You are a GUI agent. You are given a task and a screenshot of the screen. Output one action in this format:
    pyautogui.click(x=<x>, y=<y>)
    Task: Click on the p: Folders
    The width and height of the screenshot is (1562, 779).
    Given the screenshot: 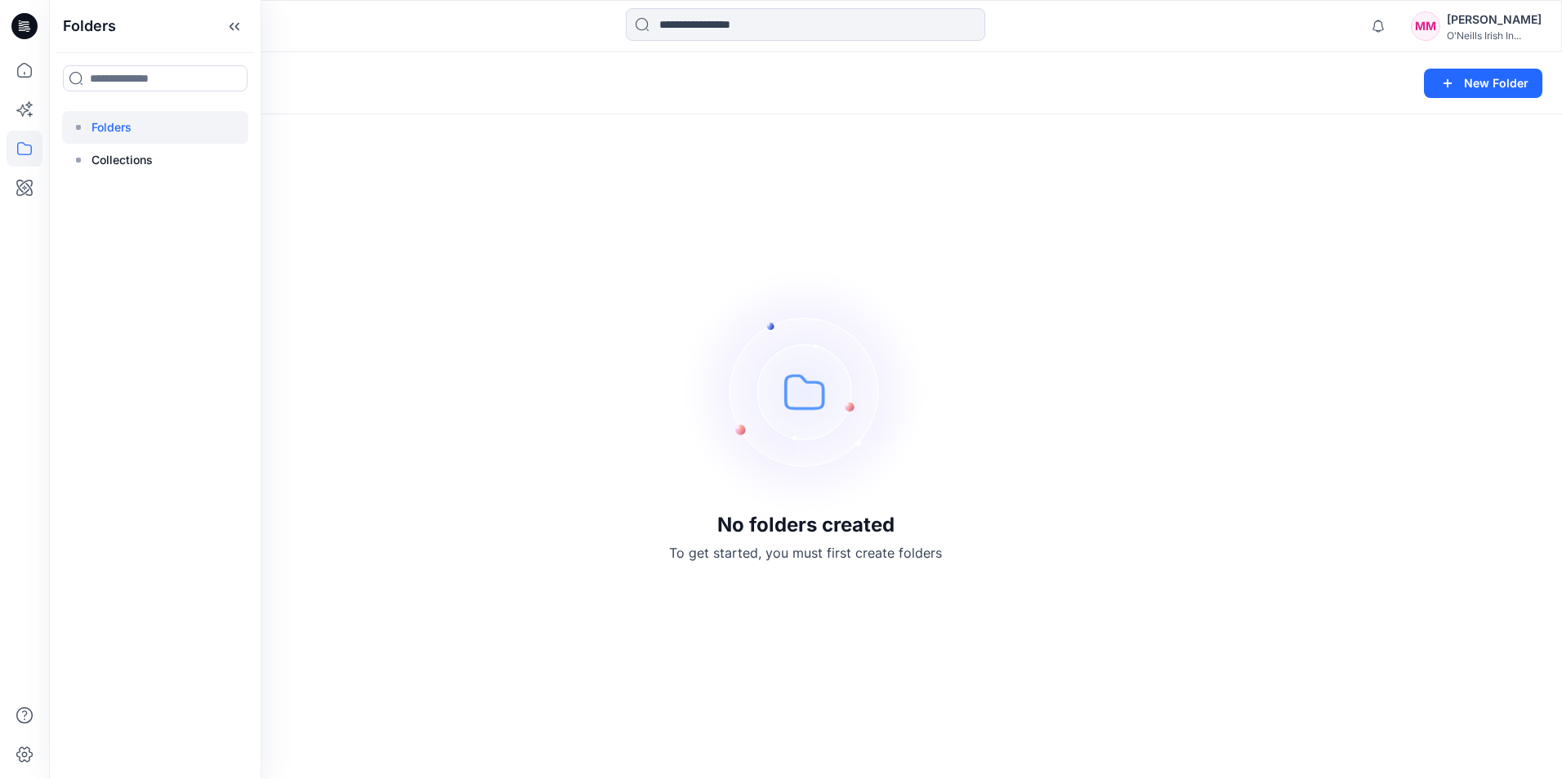 What is the action you would take?
    pyautogui.click(x=111, y=127)
    